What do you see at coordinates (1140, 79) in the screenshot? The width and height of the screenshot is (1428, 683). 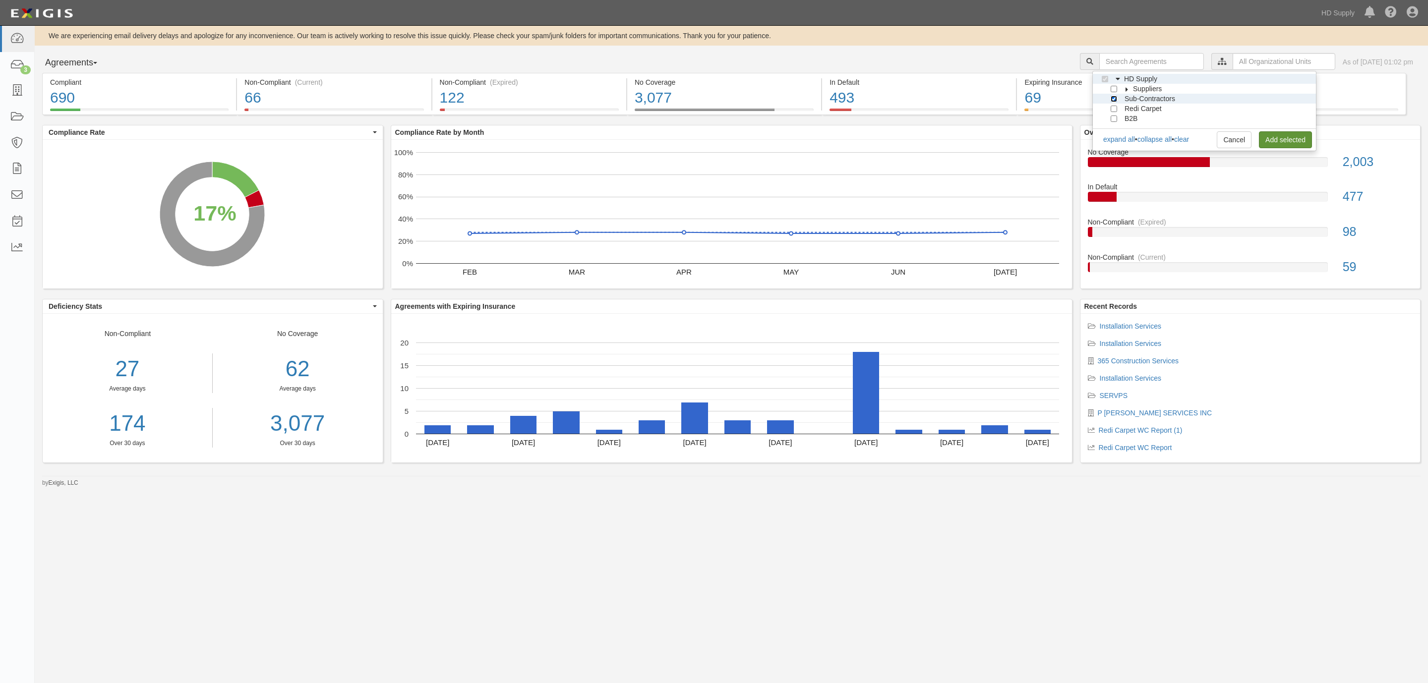 I see `span: HD Supply` at bounding box center [1140, 79].